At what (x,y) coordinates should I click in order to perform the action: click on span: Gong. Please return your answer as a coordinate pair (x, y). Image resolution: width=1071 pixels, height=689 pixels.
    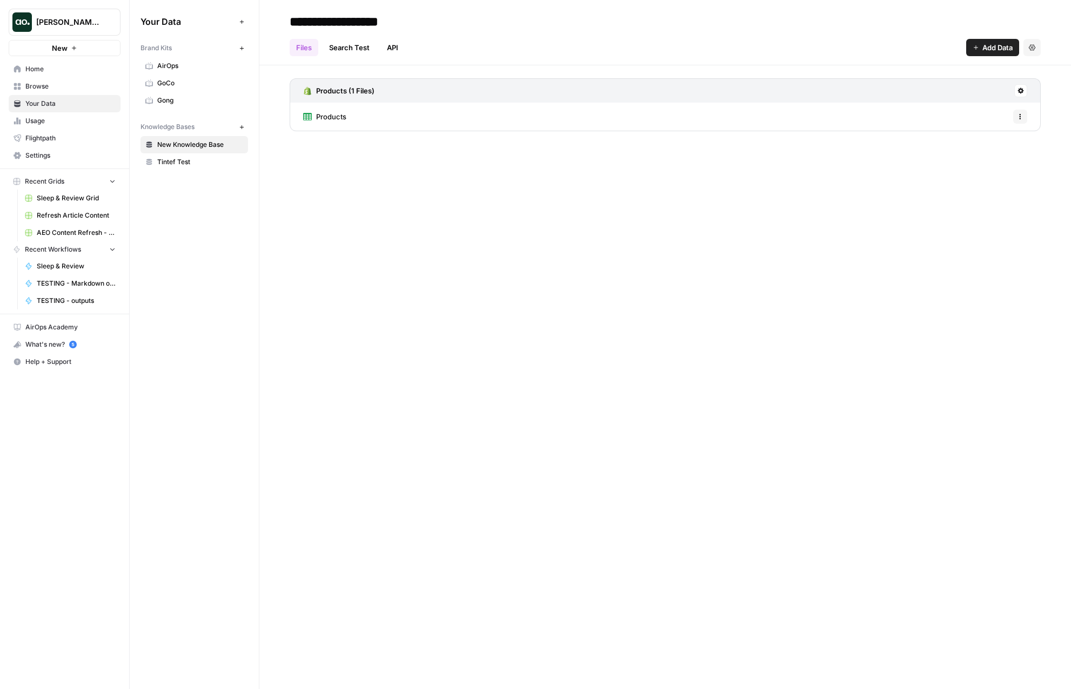
    Looking at the image, I should click on (200, 100).